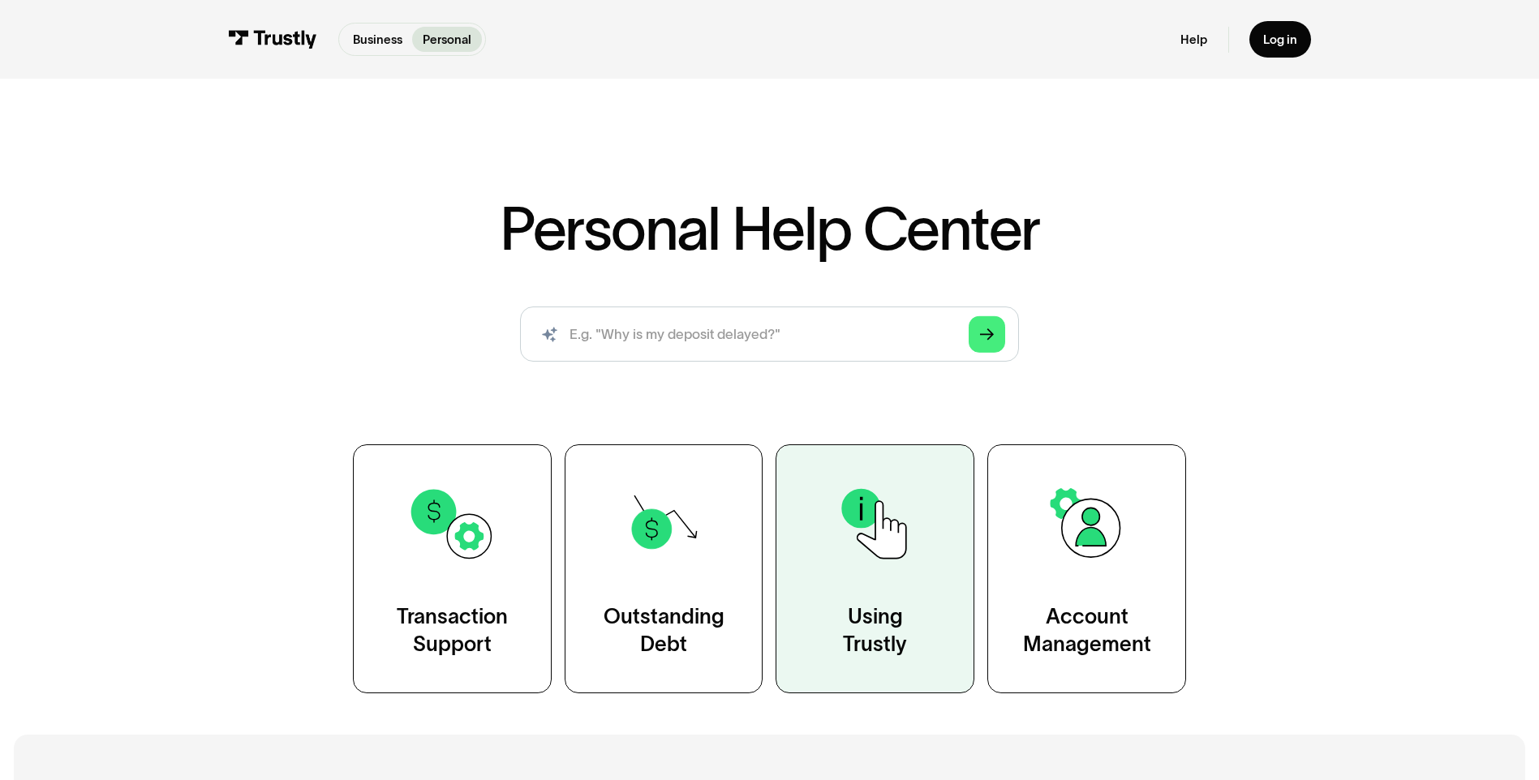 The height and width of the screenshot is (780, 1539). What do you see at coordinates (664, 569) in the screenshot?
I see `a: OutstandingDebt` at bounding box center [664, 569].